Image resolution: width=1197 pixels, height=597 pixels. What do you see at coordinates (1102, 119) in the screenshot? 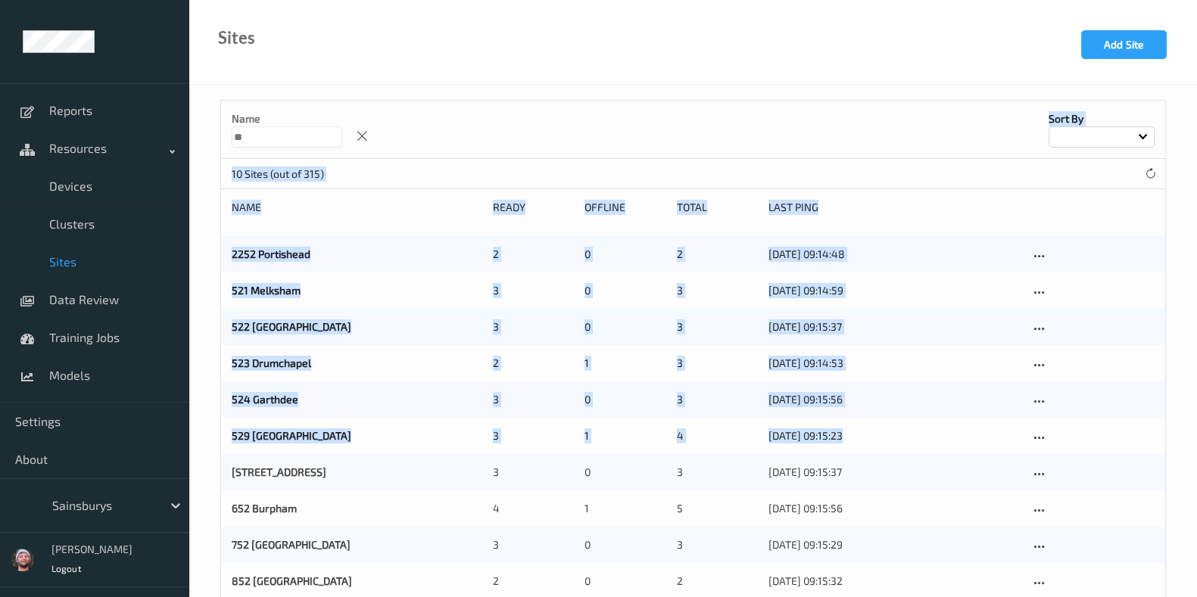
I see `p: Sort by` at bounding box center [1102, 119].